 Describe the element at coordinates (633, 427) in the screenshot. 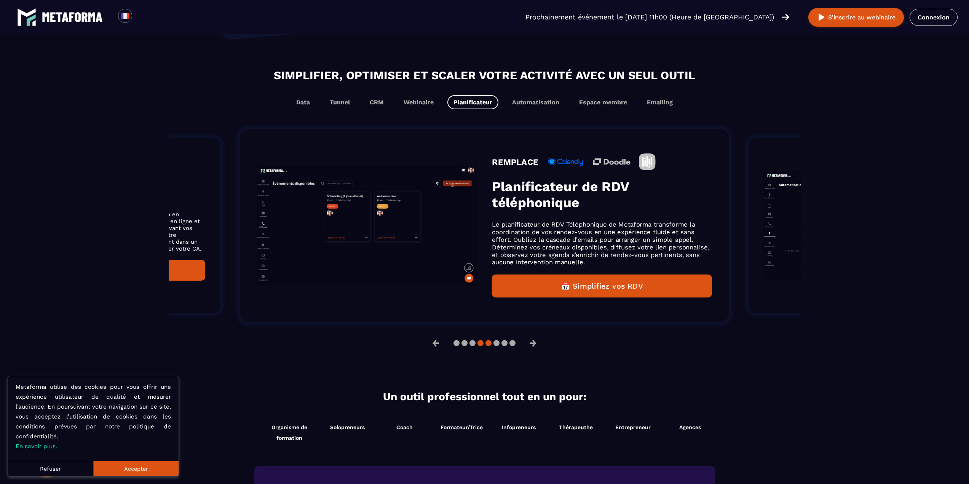

I see `span: Entrepreneur` at that location.